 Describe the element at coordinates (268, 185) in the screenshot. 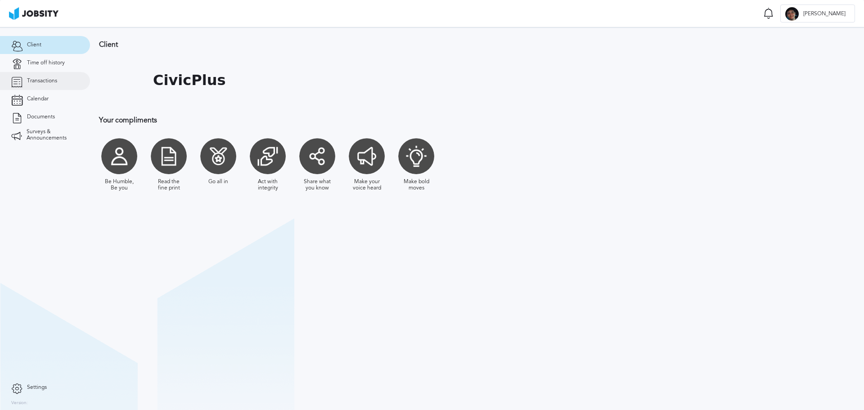

I see `div: Act with integrity` at that location.